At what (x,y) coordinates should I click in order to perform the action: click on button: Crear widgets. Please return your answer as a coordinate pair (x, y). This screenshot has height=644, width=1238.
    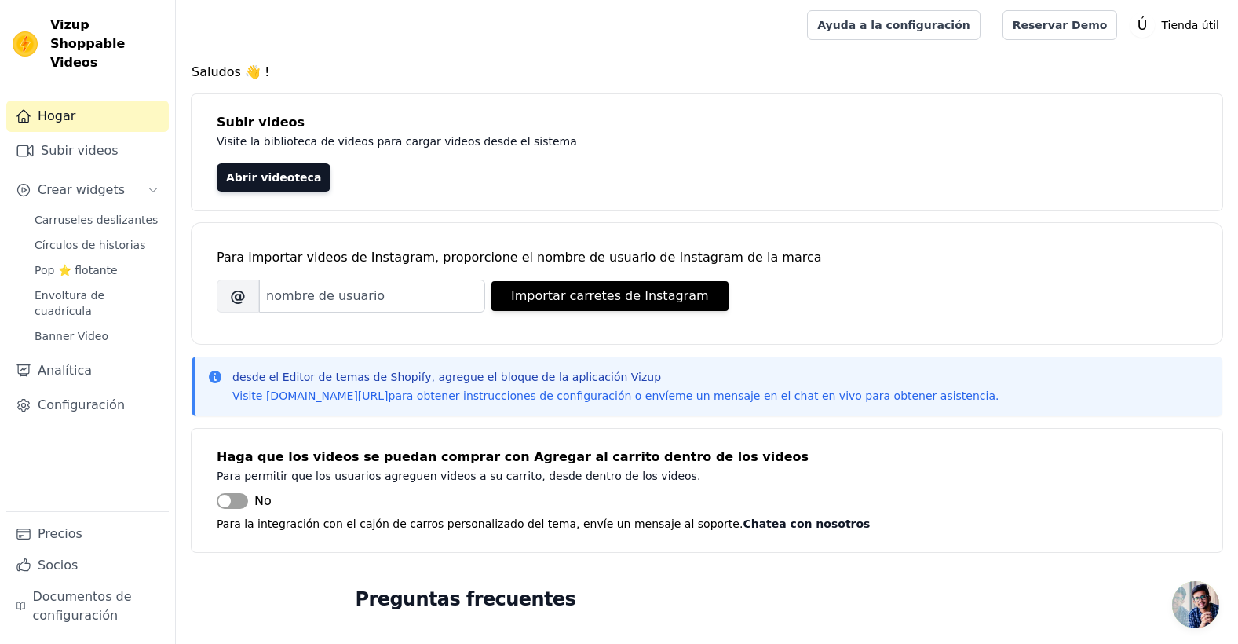
    Looking at the image, I should click on (87, 190).